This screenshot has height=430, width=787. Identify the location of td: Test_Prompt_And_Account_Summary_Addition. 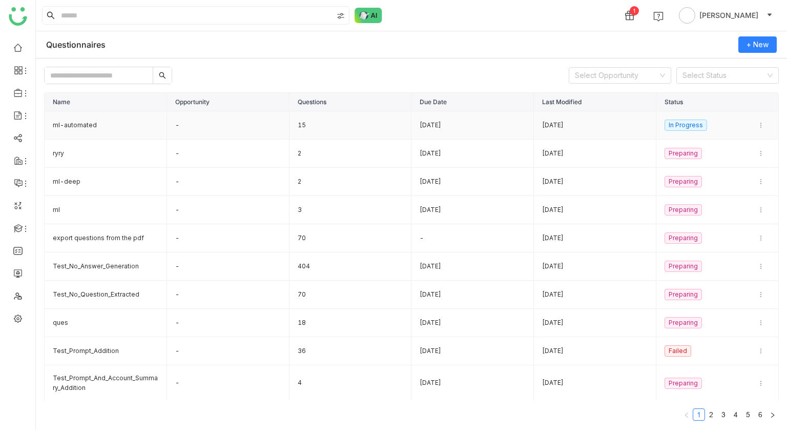
(106, 383).